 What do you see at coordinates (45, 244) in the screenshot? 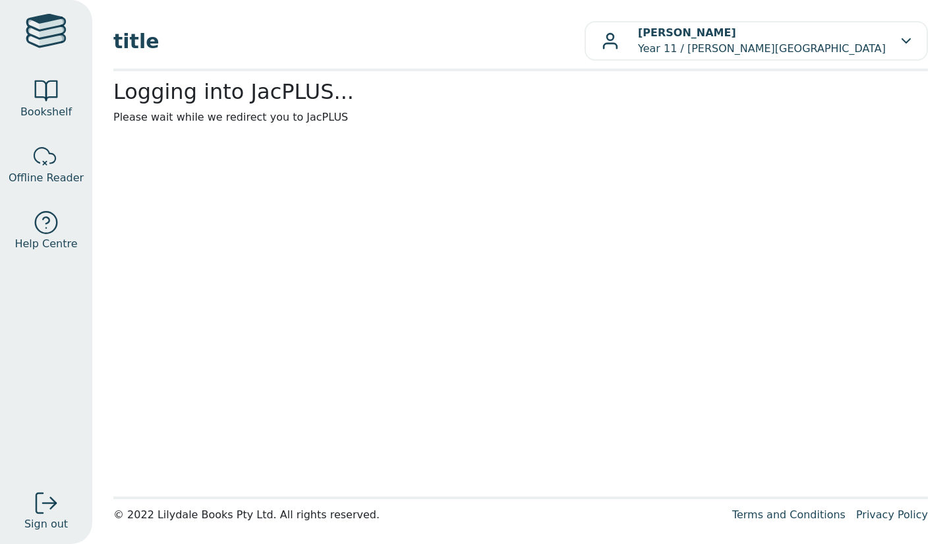
I see `span: Help Centre` at bounding box center [45, 244].